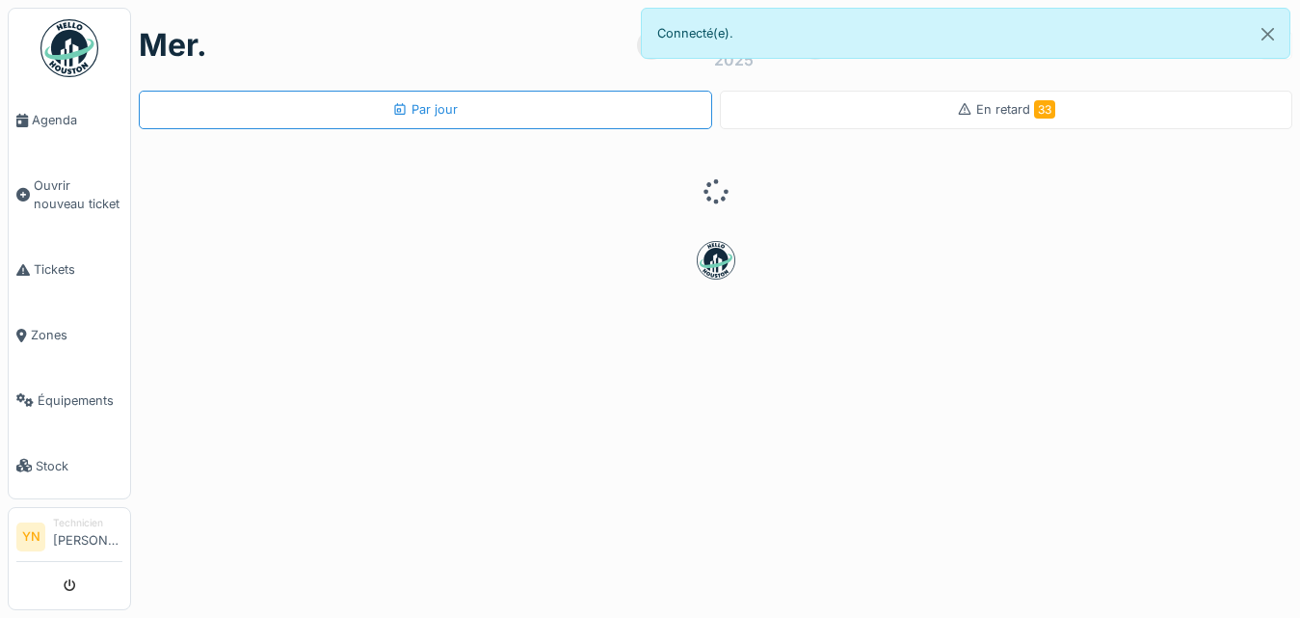 The width and height of the screenshot is (1300, 618). I want to click on h1: mer., so click(172, 45).